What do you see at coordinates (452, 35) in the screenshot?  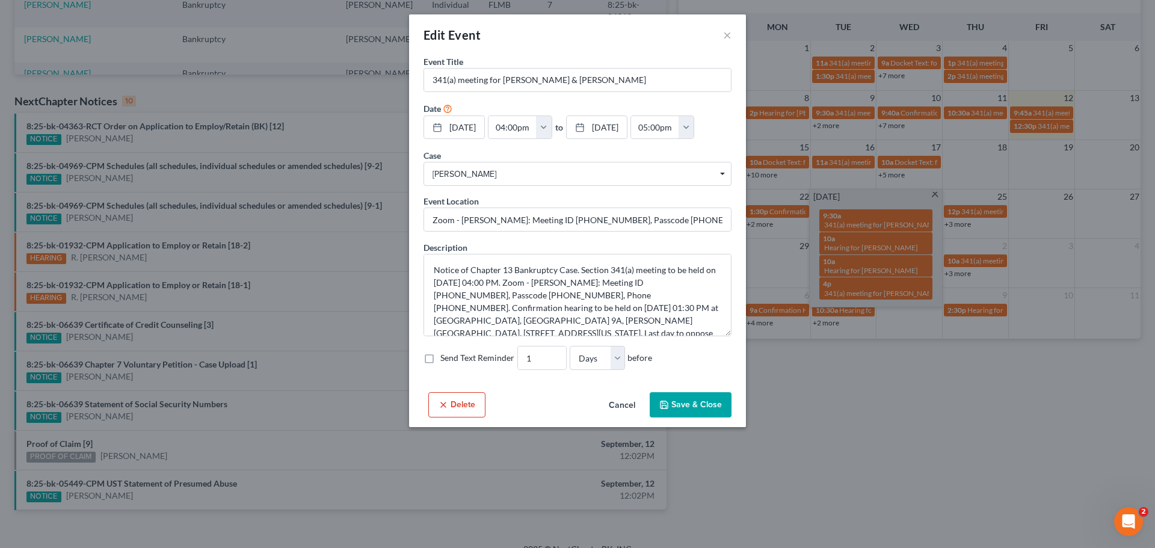 I see `span: Edit Event` at bounding box center [452, 35].